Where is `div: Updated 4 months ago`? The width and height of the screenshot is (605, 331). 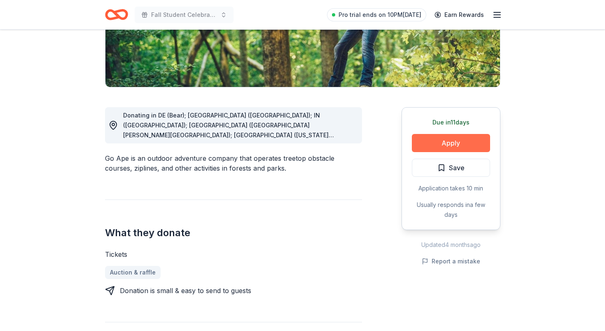 div: Updated 4 months ago is located at coordinates (451, 245).